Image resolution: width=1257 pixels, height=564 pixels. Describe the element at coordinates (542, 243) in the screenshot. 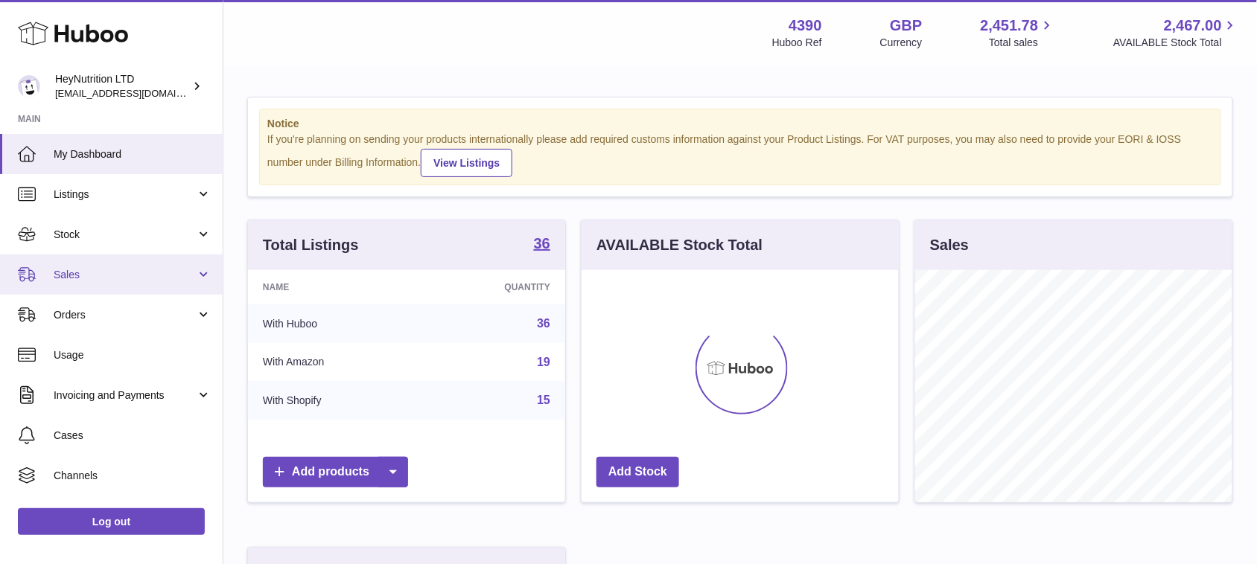

I see `strong: 36` at that location.